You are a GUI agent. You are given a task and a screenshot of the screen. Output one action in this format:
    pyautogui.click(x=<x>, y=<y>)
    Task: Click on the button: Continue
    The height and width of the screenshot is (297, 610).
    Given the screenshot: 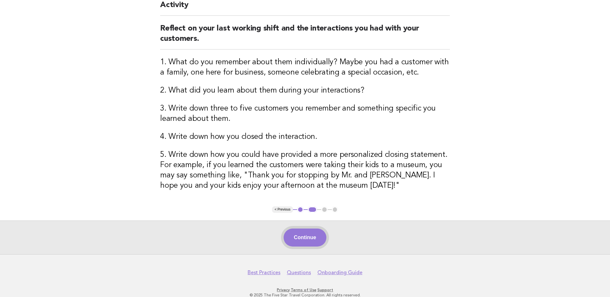 What is the action you would take?
    pyautogui.click(x=305, y=238)
    